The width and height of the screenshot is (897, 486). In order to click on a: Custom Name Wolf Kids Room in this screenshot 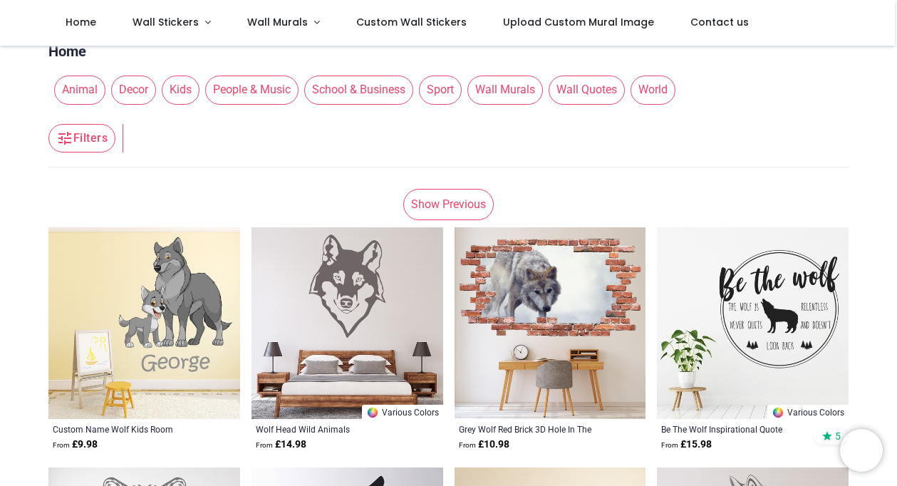, I will do `click(125, 429)`.